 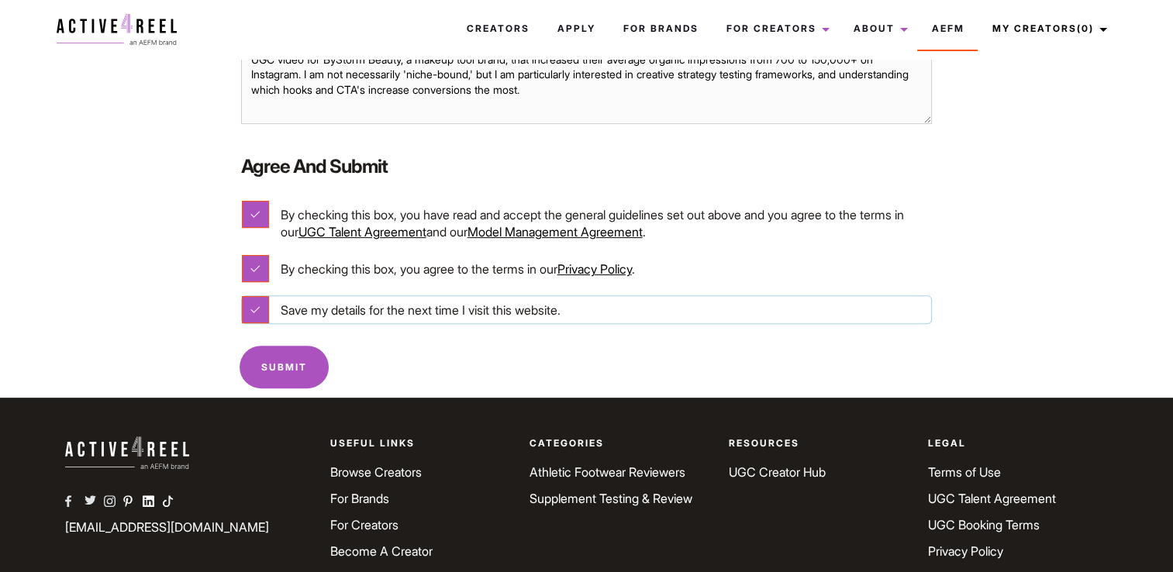 I want to click on p: Useful Links, so click(x=420, y=443).